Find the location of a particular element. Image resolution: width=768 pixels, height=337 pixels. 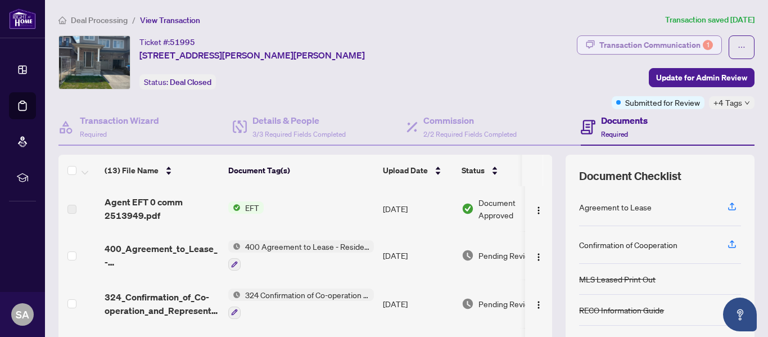

span: (13) File Name is located at coordinates (132, 170).